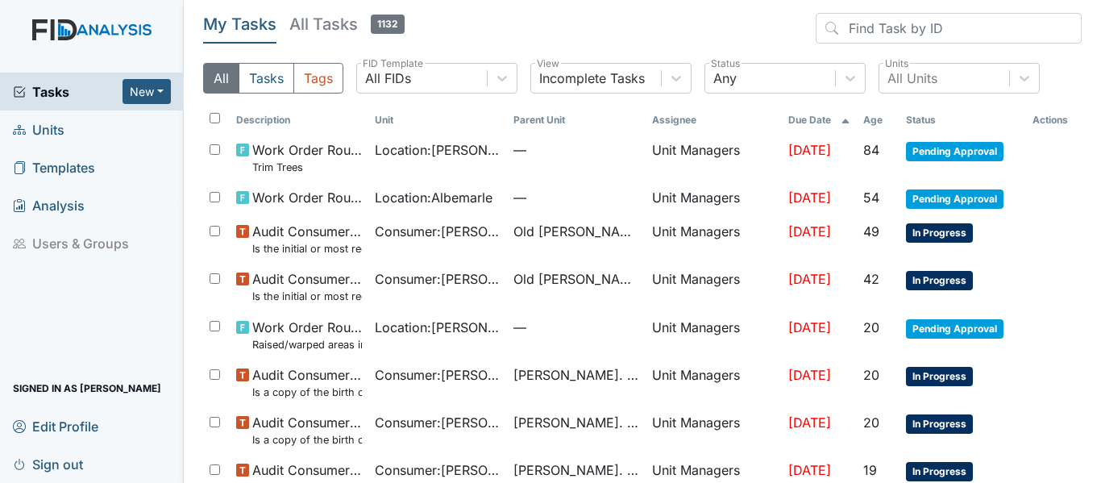 The image size is (1101, 483). Describe the element at coordinates (239, 24) in the screenshot. I see `h5: My Tasks` at that location.